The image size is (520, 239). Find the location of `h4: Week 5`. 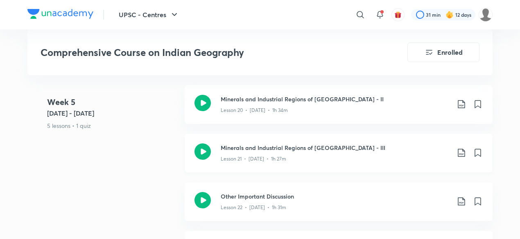

h4: Week 5 is located at coordinates (113, 102).